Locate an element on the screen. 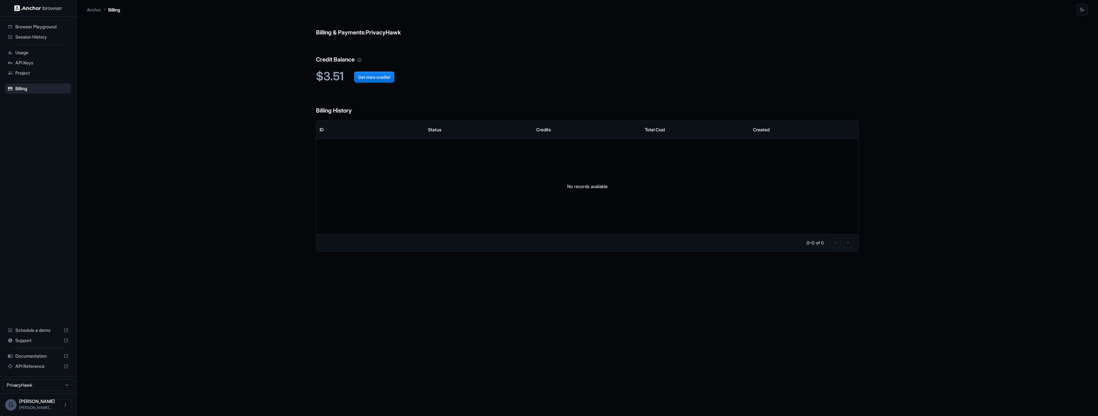 This screenshot has height=416, width=1098. span: Project is located at coordinates (42, 73).